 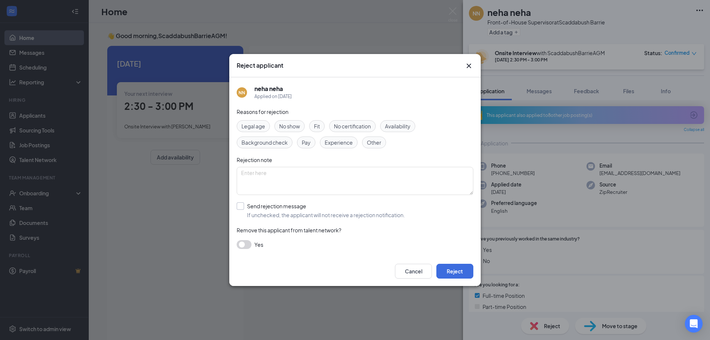 What do you see at coordinates (290, 126) in the screenshot?
I see `span: No show` at bounding box center [290, 126].